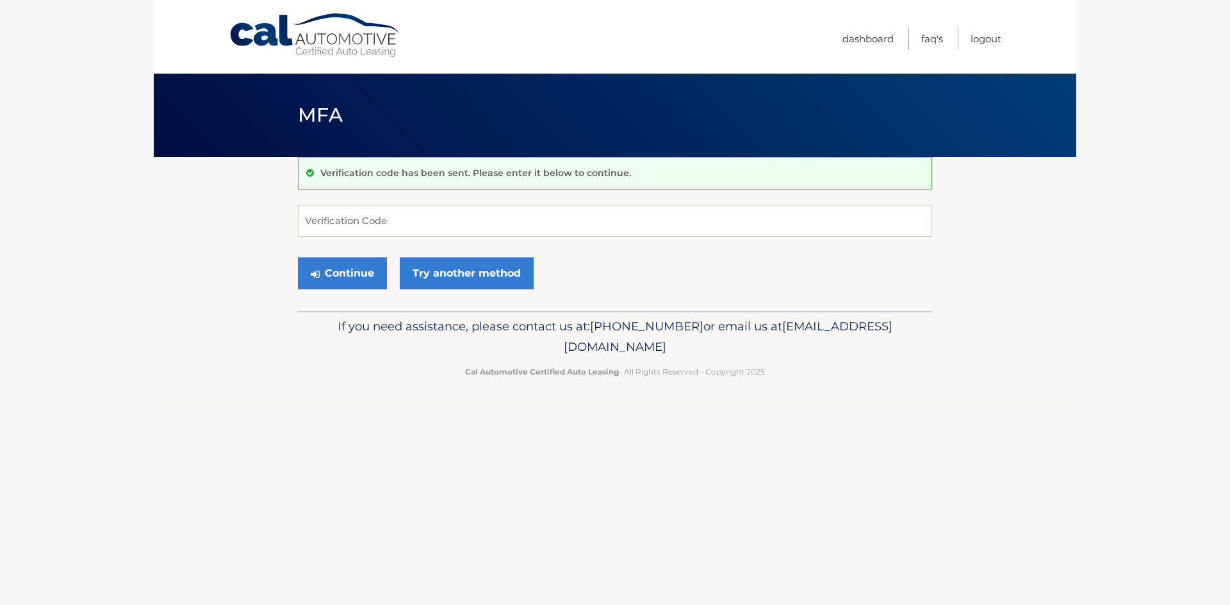 This screenshot has width=1230, height=605. Describe the element at coordinates (932, 38) in the screenshot. I see `a: FAQ's` at that location.